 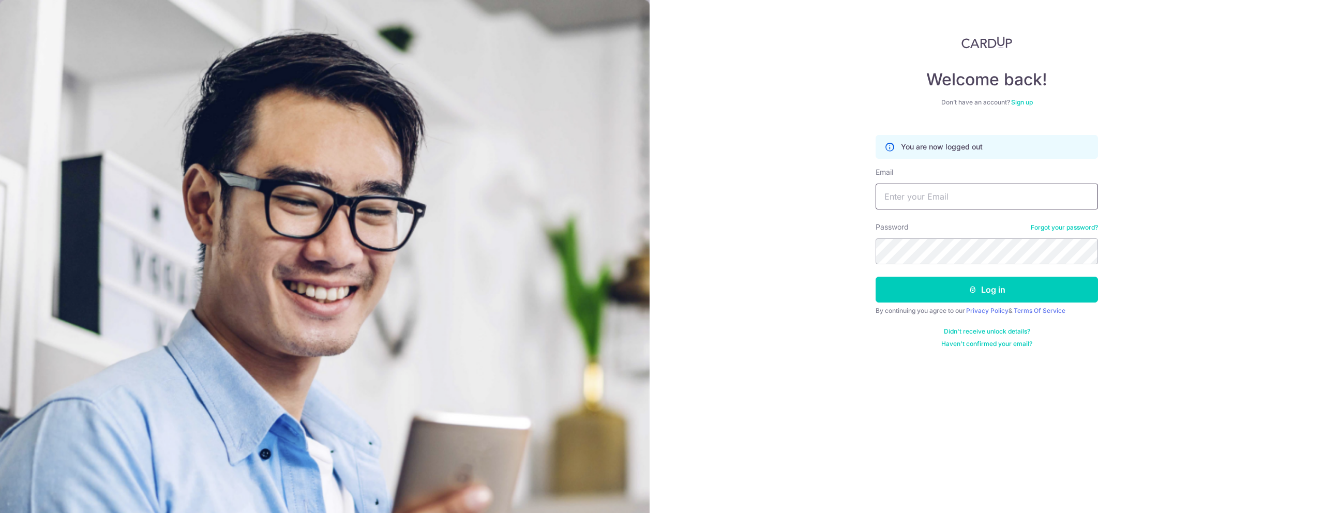 I want to click on a: Didn't receive unlock details?, so click(x=987, y=332).